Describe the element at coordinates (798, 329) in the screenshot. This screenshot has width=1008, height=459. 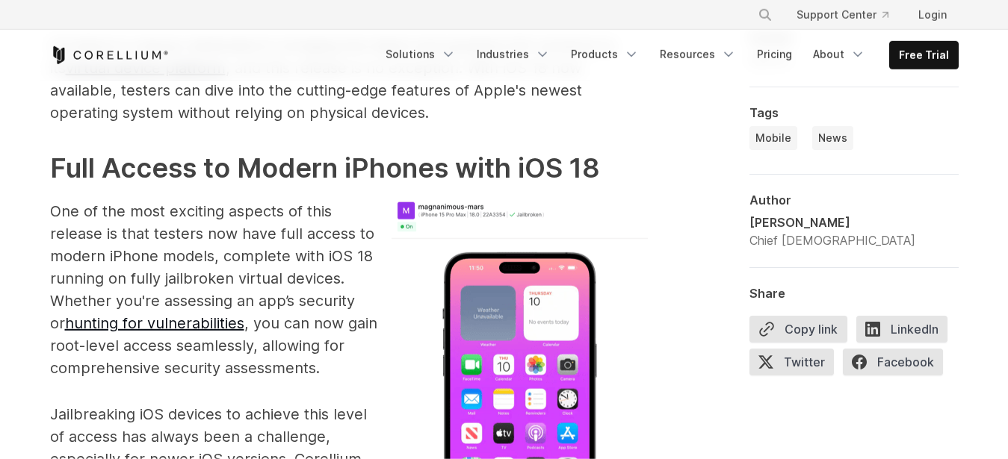
I see `button: Copy link` at that location.